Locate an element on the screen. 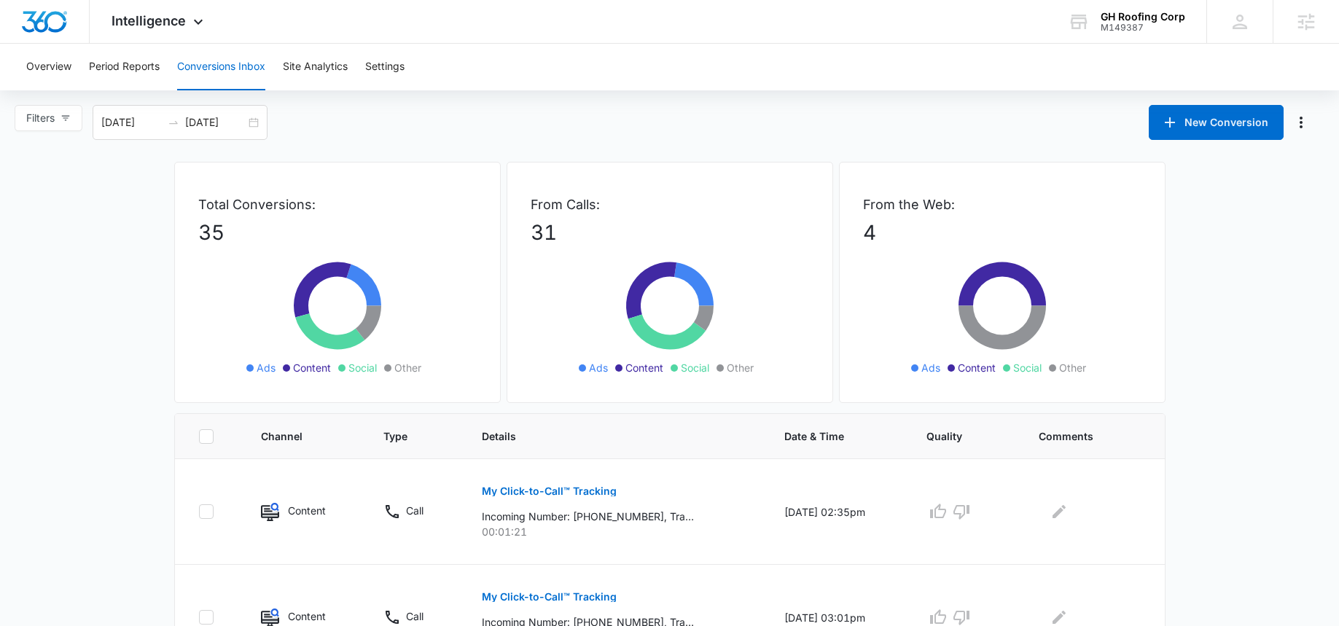 The image size is (1339, 626). button: Manage Numbers is located at coordinates (1301, 122).